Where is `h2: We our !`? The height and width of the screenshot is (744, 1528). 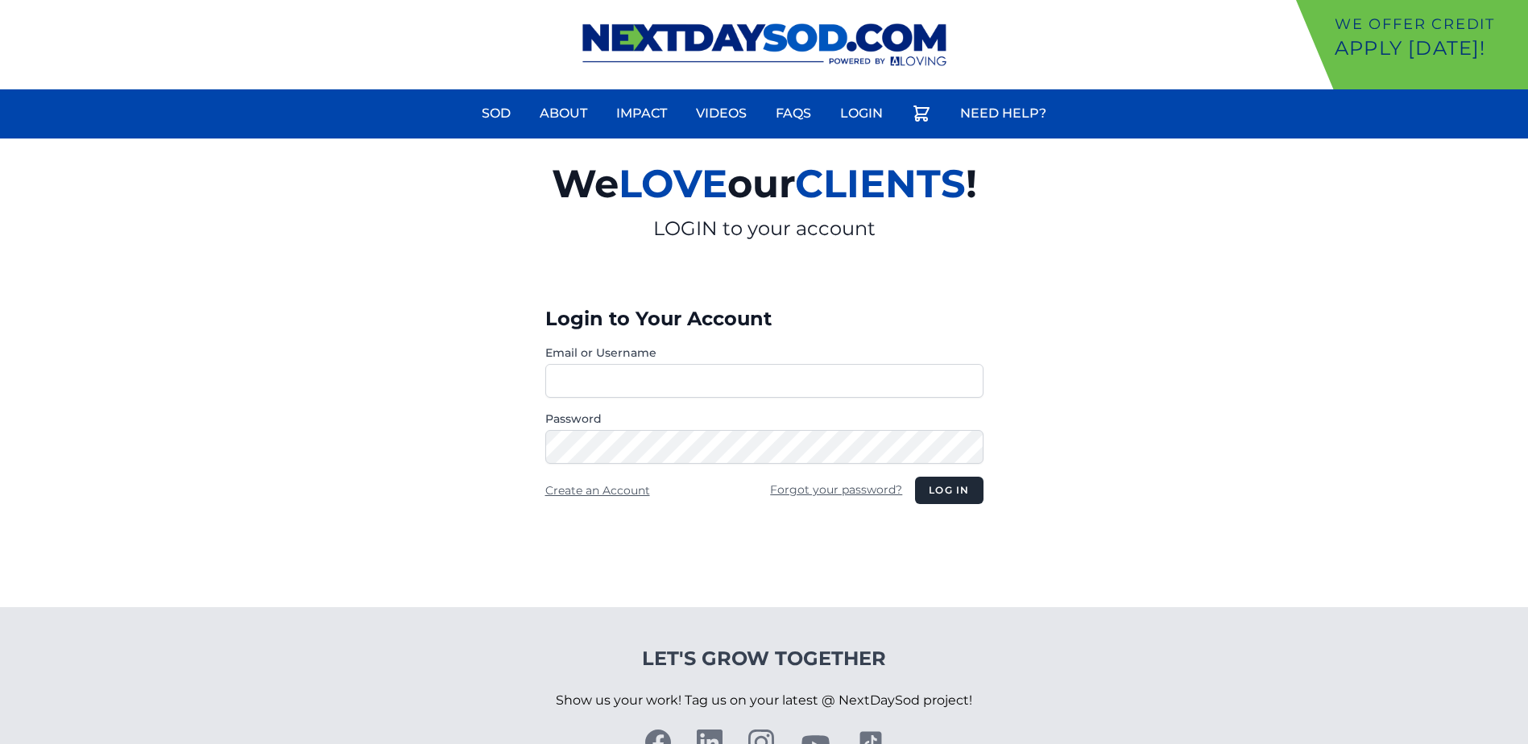
h2: We our ! is located at coordinates (764, 184).